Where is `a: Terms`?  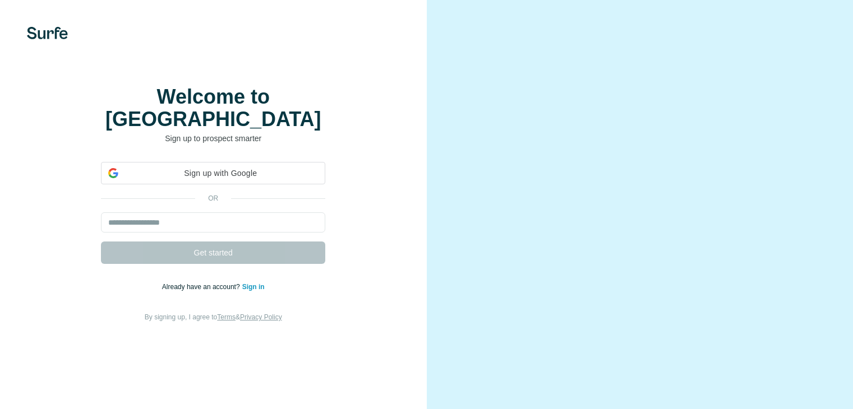
a: Terms is located at coordinates (226, 317).